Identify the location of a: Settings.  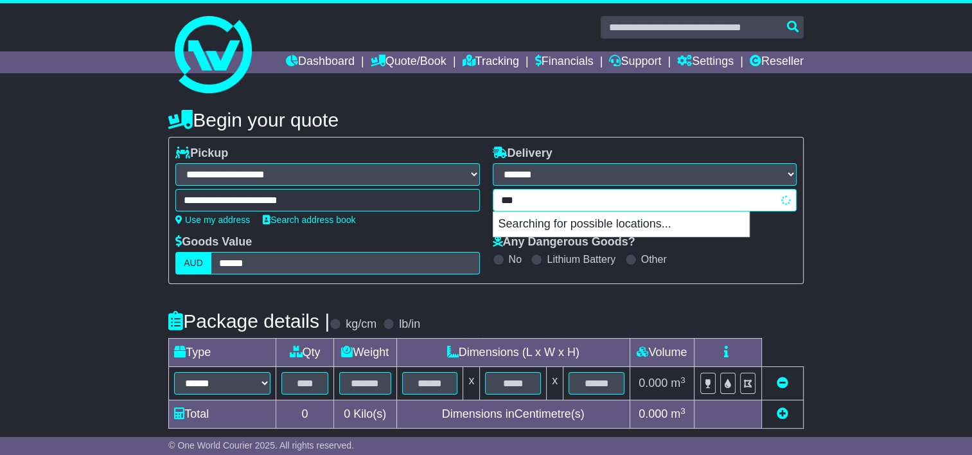
(705, 62).